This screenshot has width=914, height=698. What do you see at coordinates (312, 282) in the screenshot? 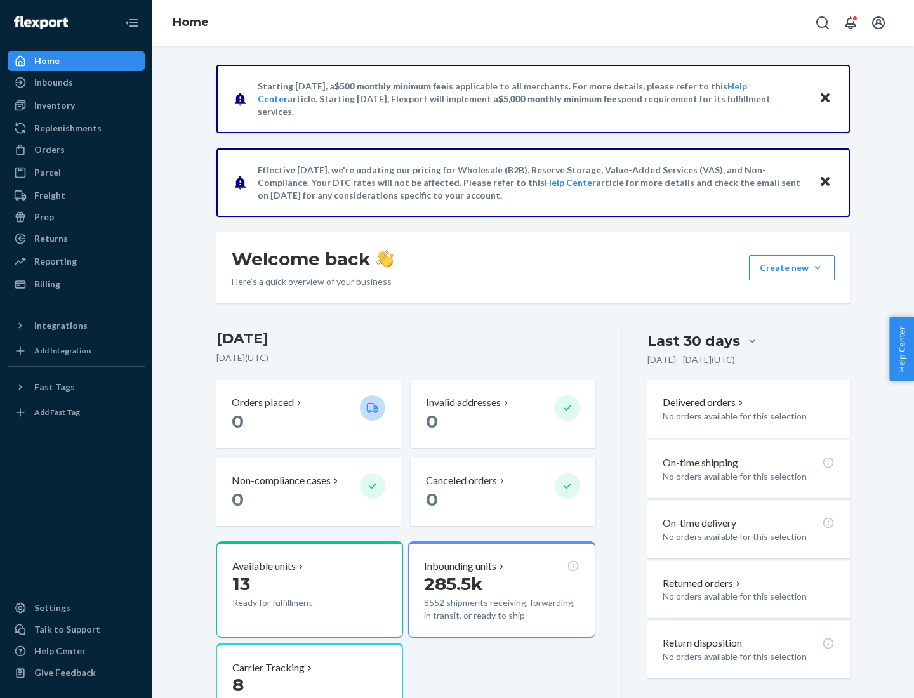
I see `p: Here’s a quick overview of your business` at bounding box center [312, 282].